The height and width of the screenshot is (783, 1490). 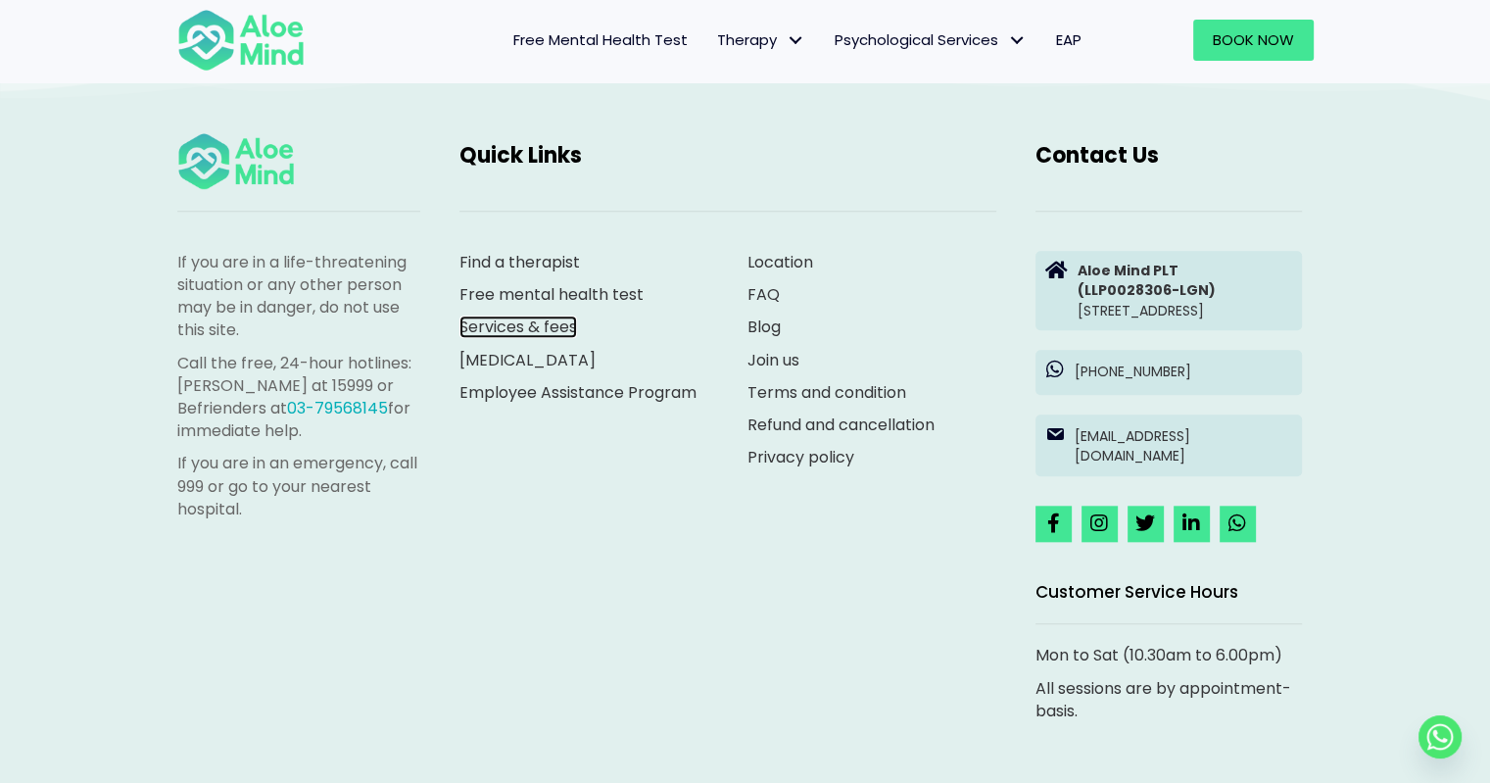 What do you see at coordinates (800, 456) in the screenshot?
I see `a: Privacy policy` at bounding box center [800, 456].